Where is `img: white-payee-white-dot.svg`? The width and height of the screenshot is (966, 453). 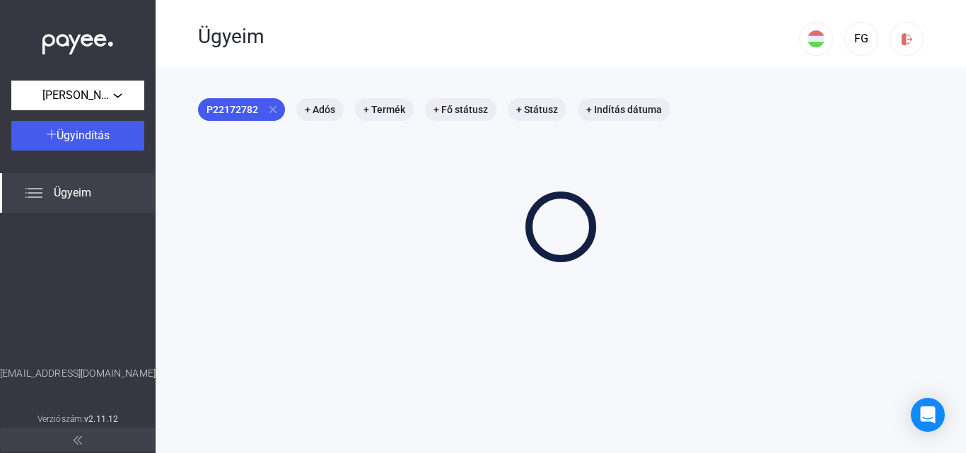
img: white-payee-white-dot.svg is located at coordinates (78, 40).